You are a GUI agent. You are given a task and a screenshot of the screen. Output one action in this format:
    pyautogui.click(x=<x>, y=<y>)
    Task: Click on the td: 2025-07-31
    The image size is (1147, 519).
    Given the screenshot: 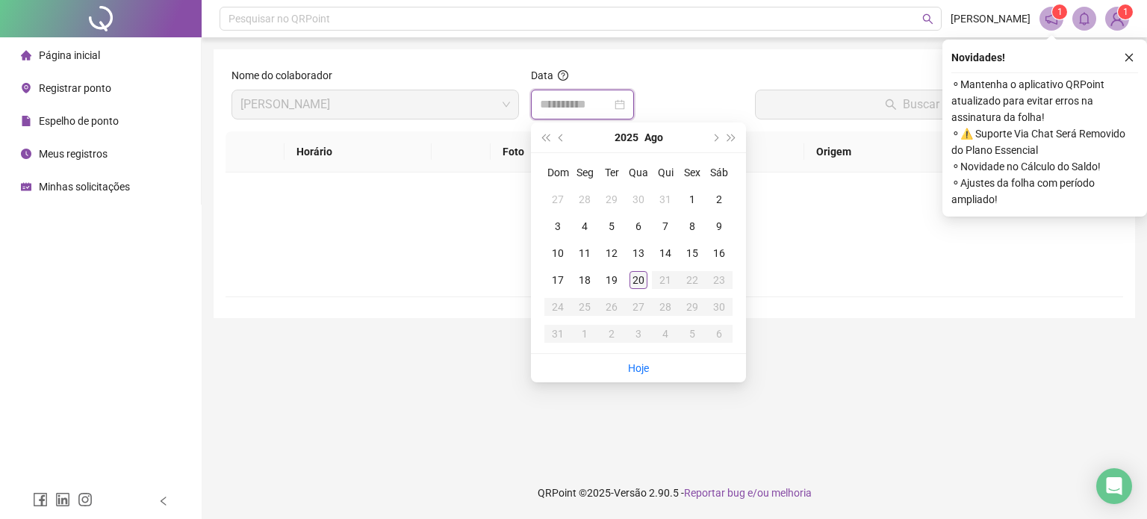 What is the action you would take?
    pyautogui.click(x=666, y=199)
    